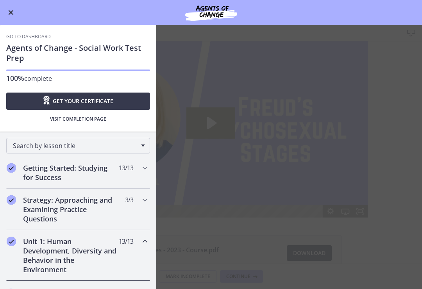  What do you see at coordinates (78, 101) in the screenshot?
I see `a: Get your certificate` at bounding box center [78, 101].